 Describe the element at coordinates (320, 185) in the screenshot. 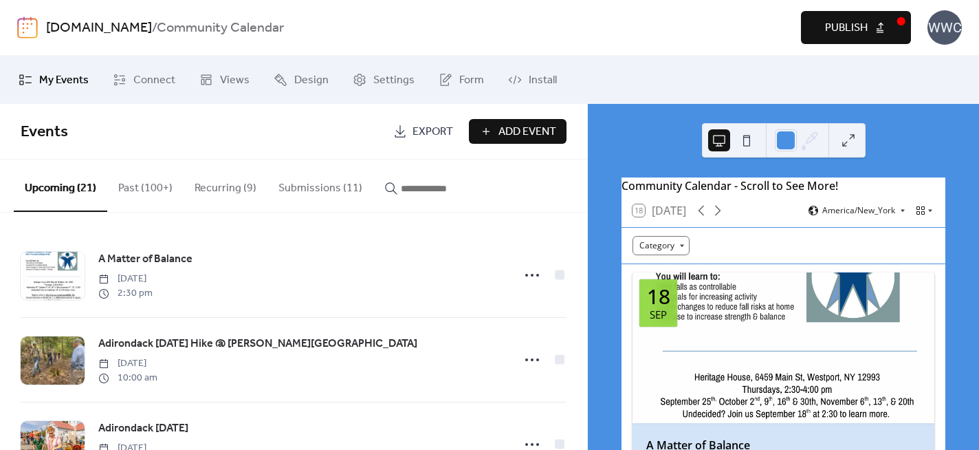

I see `button: Submissions (11)` at that location.